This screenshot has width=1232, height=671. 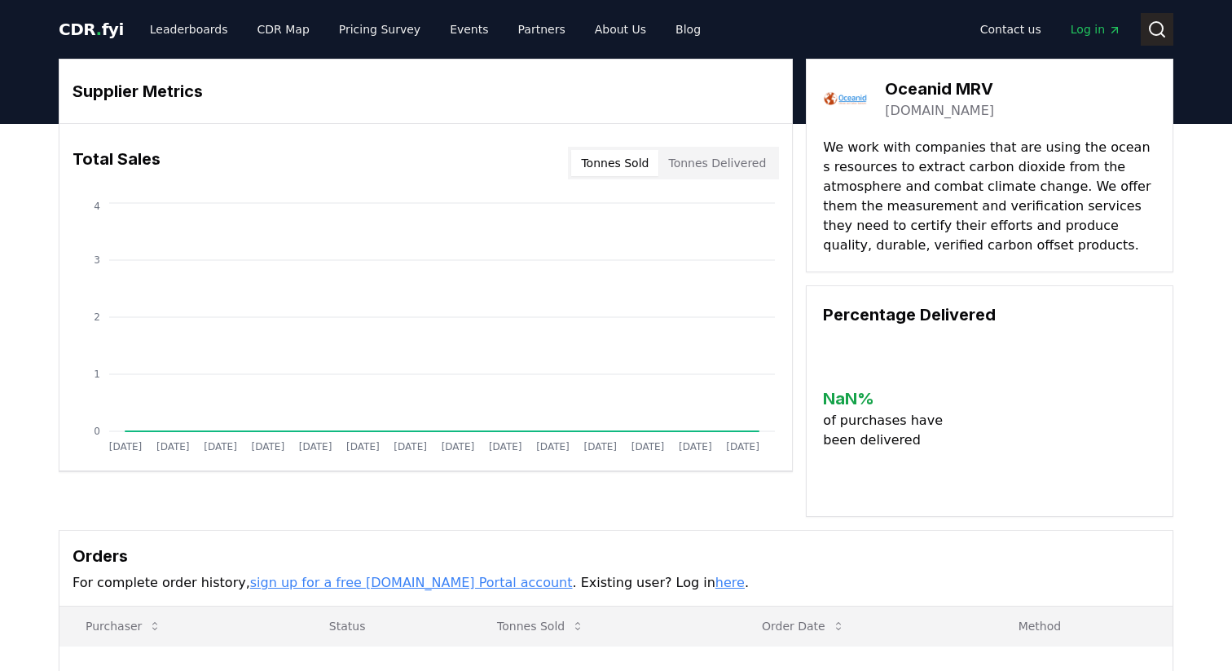 What do you see at coordinates (989, 314) in the screenshot?
I see `h3: Percentage Delivered` at bounding box center [989, 314].